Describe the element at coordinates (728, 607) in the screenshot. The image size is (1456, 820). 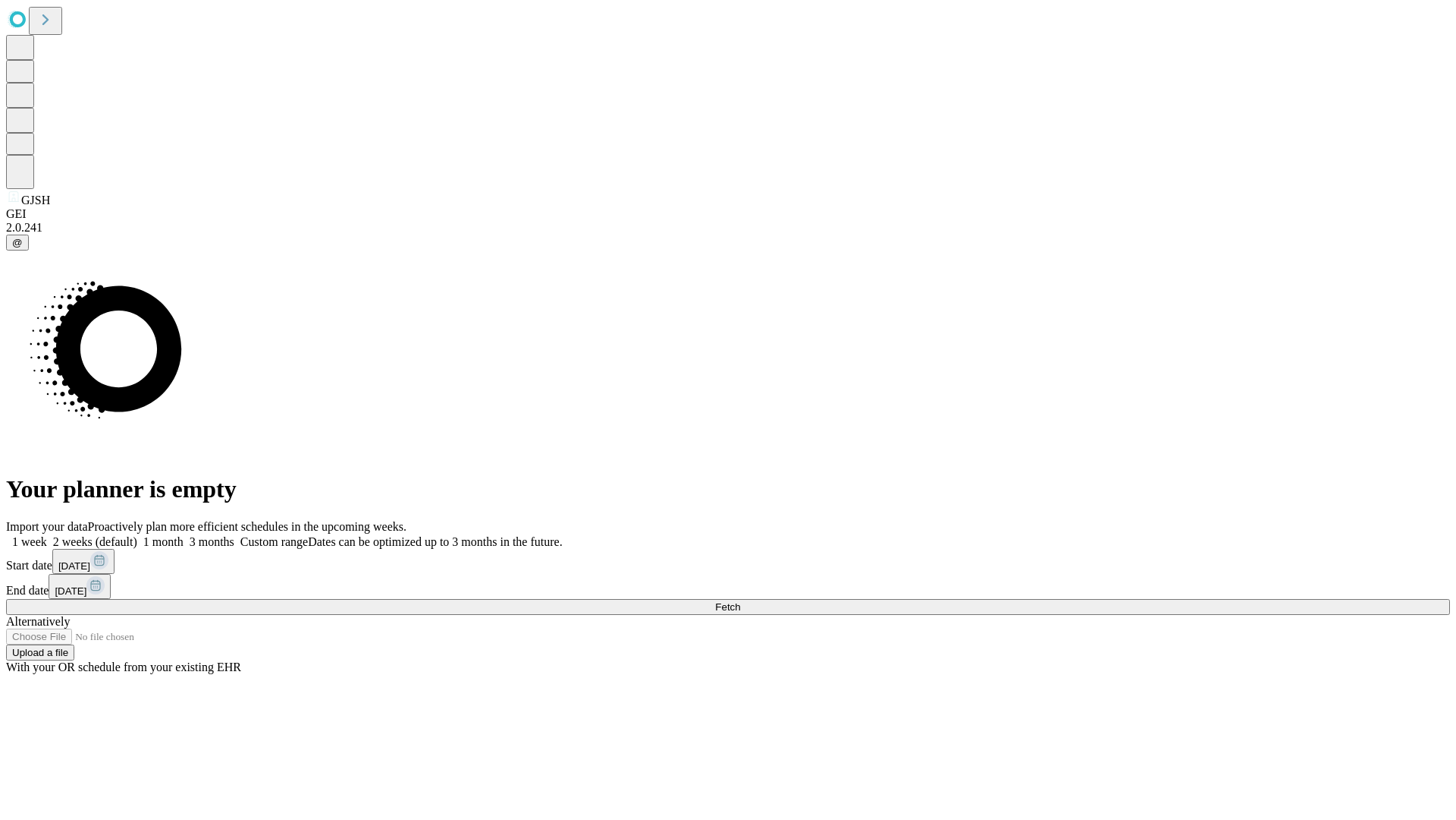
I see `button: Fetch` at that location.